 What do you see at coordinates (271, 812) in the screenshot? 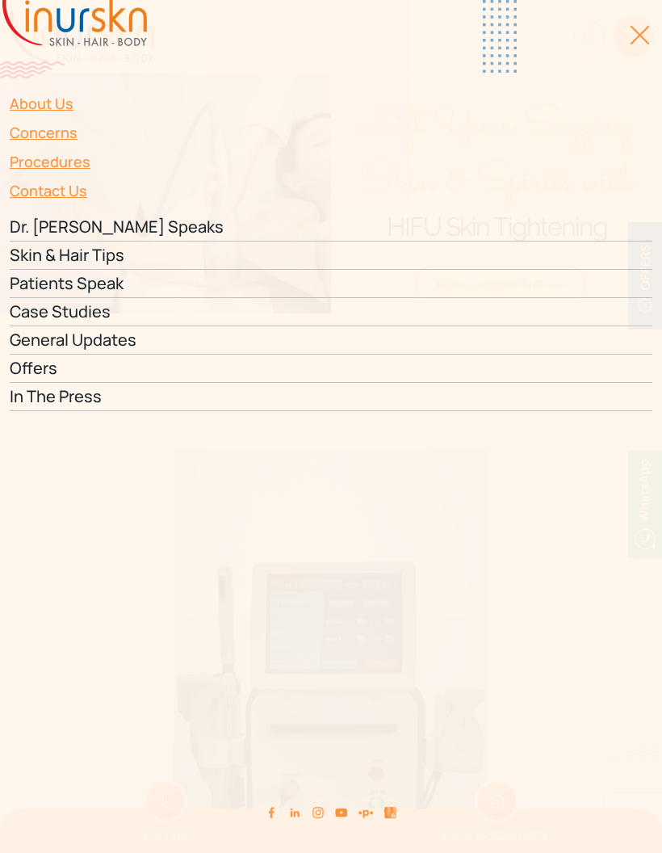
I see `img: facebook` at bounding box center [271, 812].